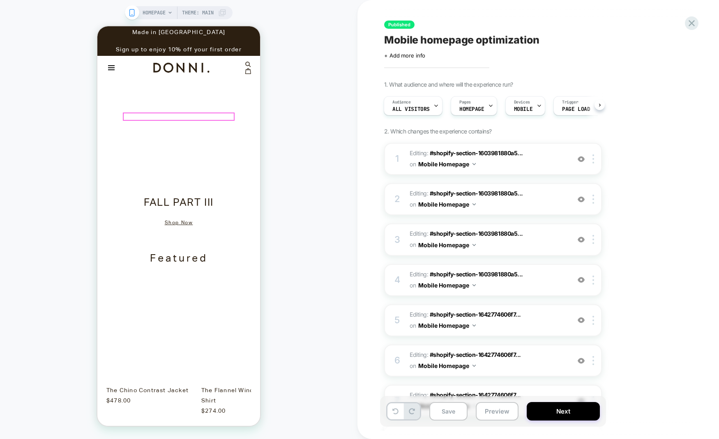 The width and height of the screenshot is (719, 439). I want to click on span: Audience, so click(401, 102).